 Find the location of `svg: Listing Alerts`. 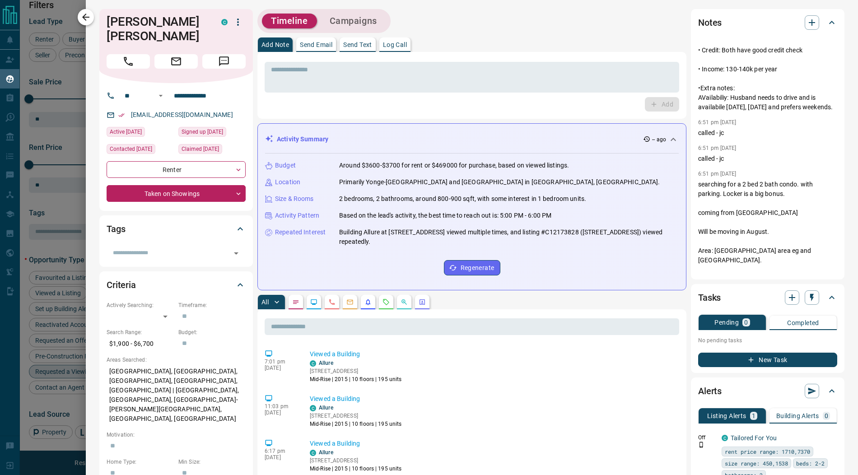

svg: Listing Alerts is located at coordinates (368, 302).